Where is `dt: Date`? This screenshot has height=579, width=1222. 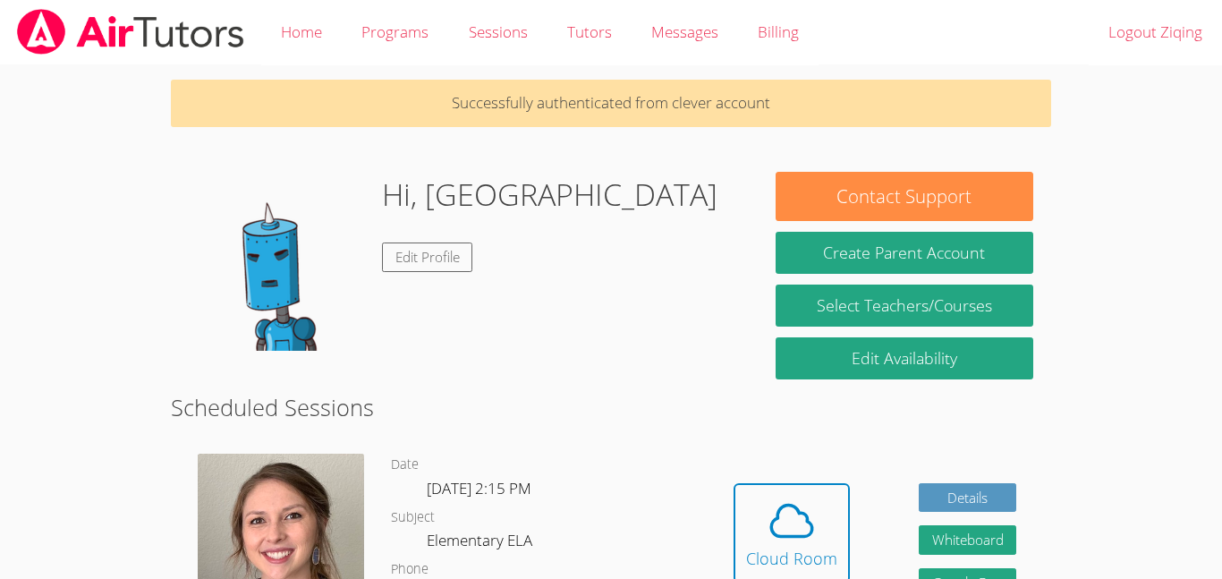 dt: Date is located at coordinates (404, 464).